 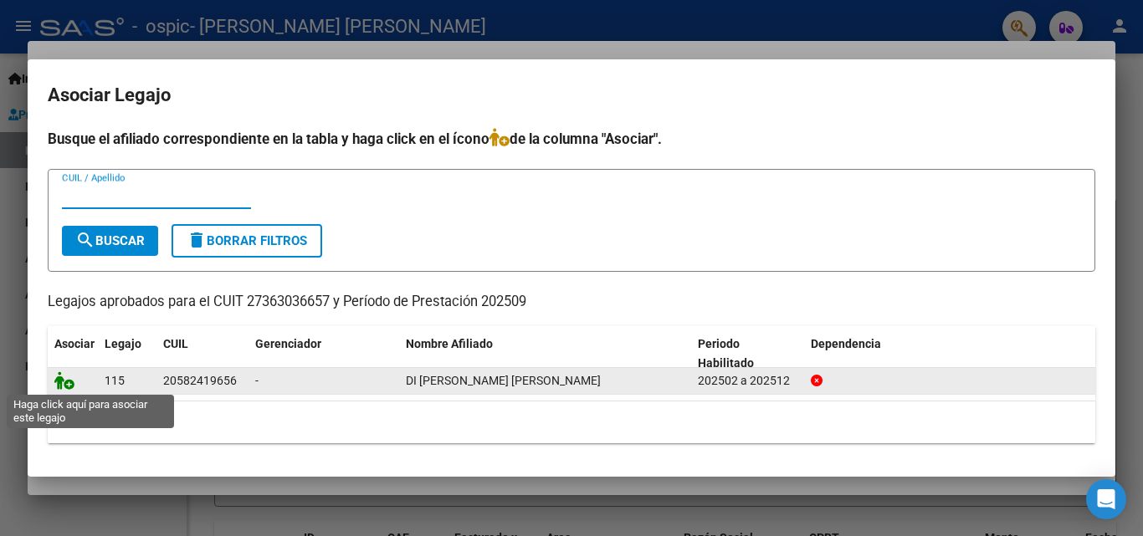 I want to click on datatable-header-cell: CUIL, so click(x=202, y=354).